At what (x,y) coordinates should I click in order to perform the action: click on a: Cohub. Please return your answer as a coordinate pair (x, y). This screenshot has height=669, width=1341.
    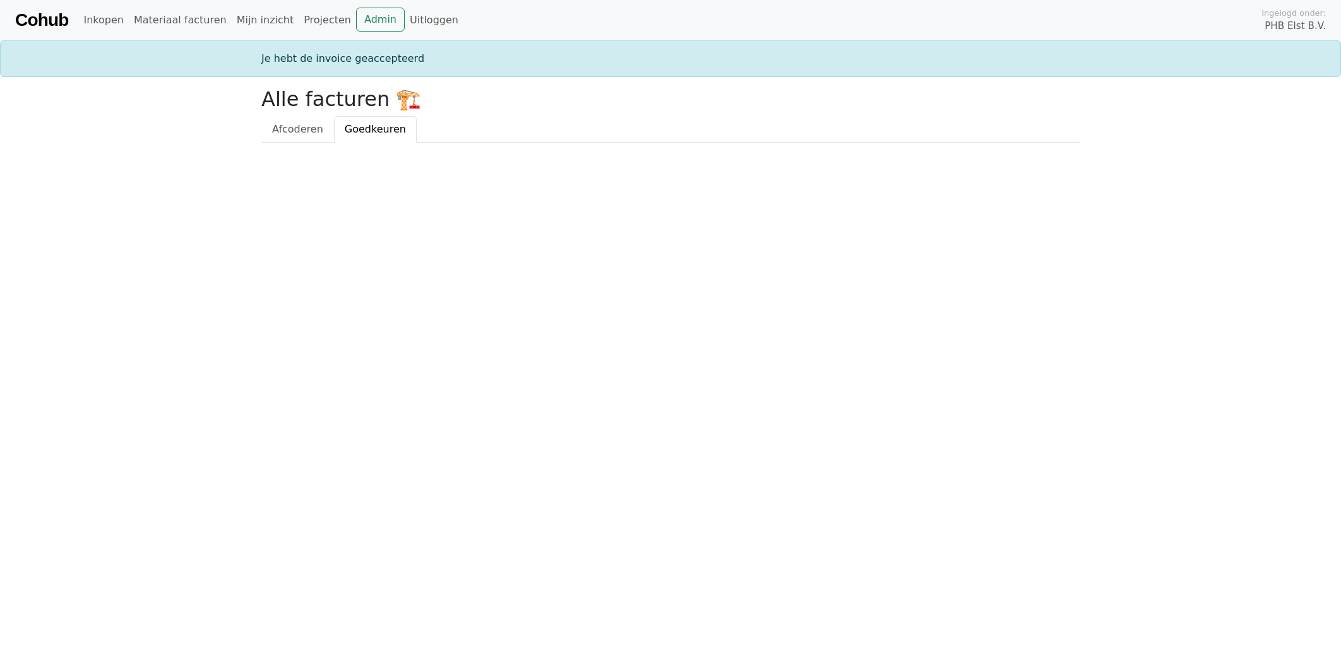
    Looking at the image, I should click on (42, 20).